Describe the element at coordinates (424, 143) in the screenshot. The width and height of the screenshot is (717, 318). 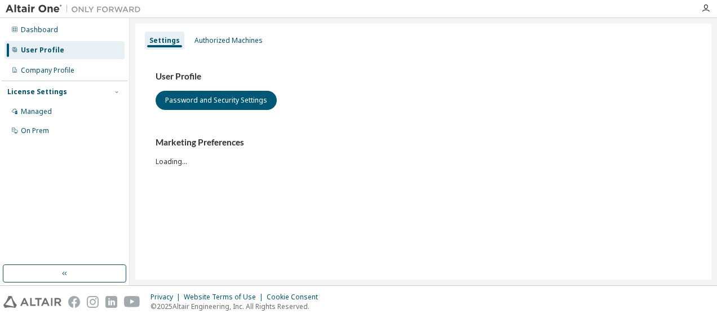
I see `h3: Marketing Preferences` at that location.